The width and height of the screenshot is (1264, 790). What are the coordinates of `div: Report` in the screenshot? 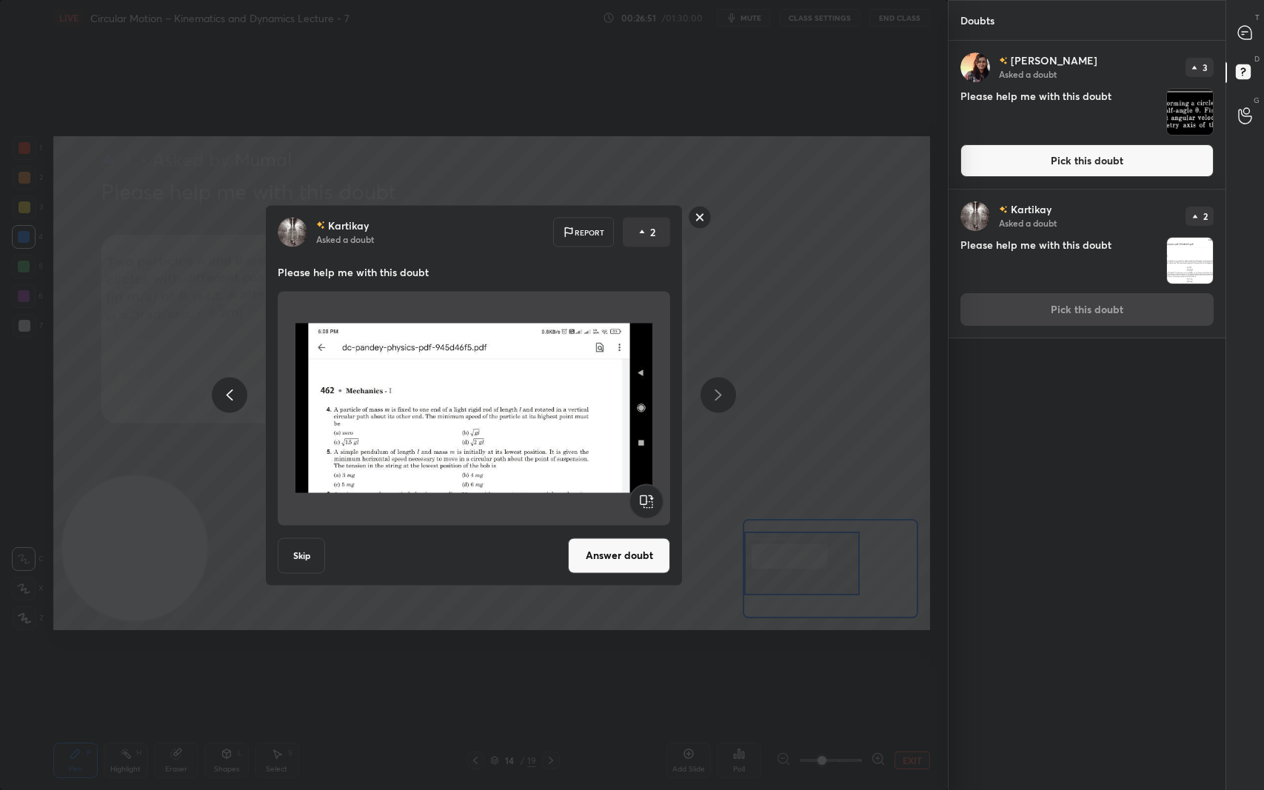 It's located at (583, 232).